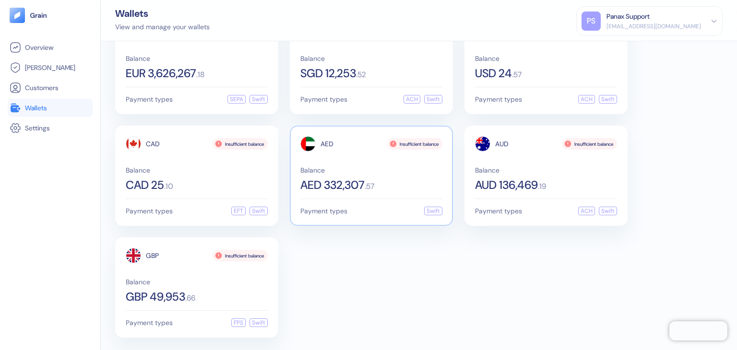 The height and width of the screenshot is (350, 737). What do you see at coordinates (152, 256) in the screenshot?
I see `span: GBP` at bounding box center [152, 256].